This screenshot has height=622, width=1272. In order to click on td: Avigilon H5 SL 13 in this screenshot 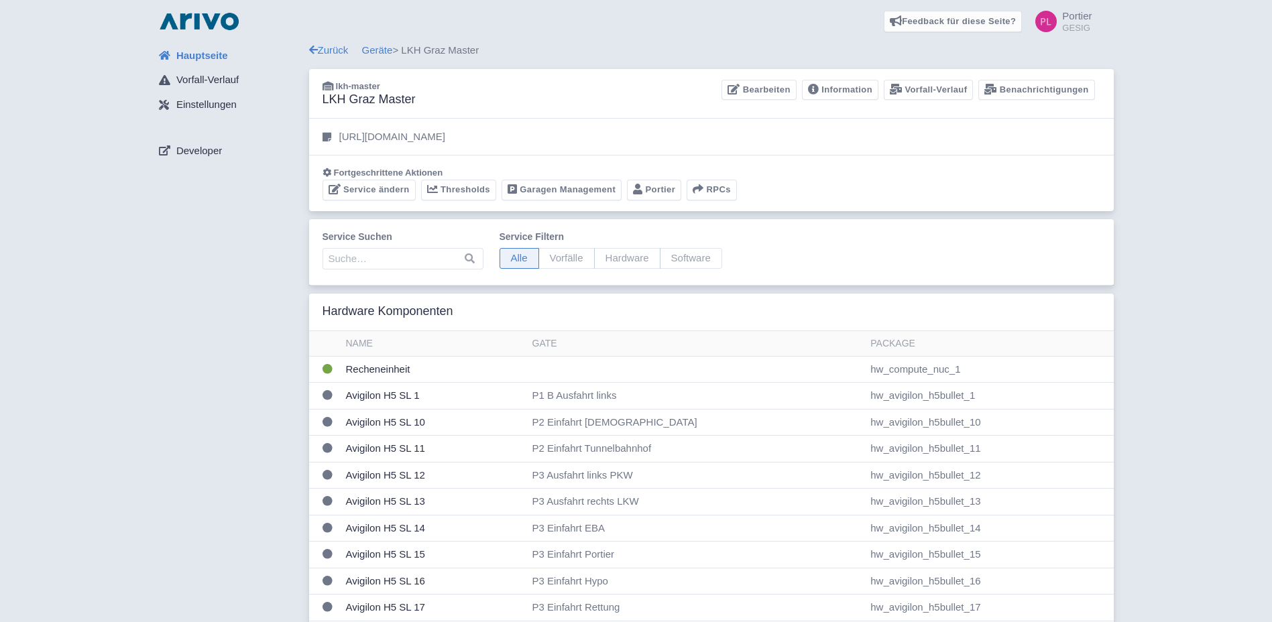, I will do `click(434, 502)`.